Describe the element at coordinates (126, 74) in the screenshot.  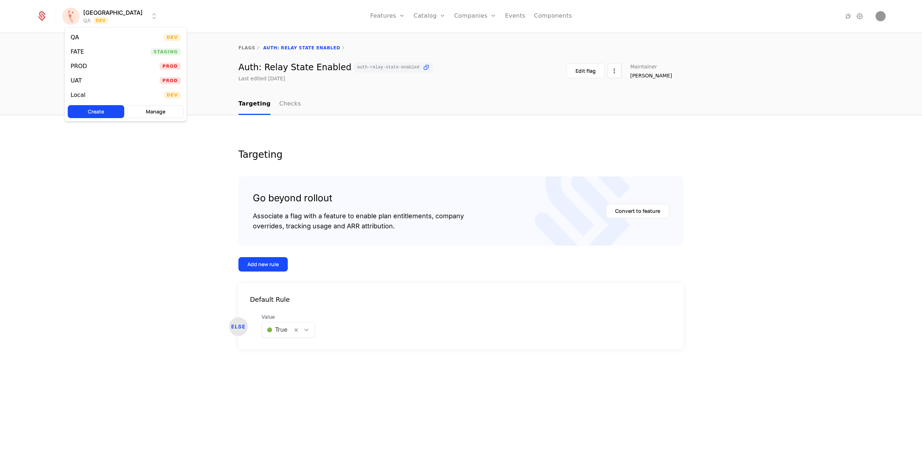
I see `div: Select environment` at that location.